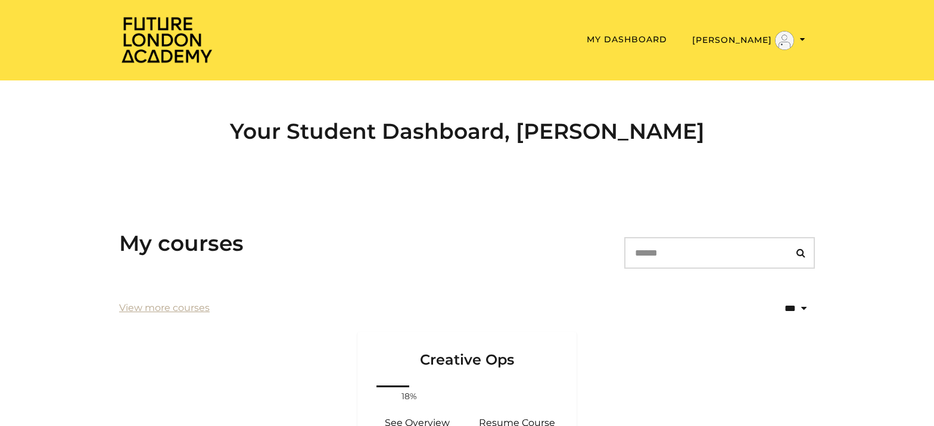 The height and width of the screenshot is (426, 934). I want to click on img: Home Page, so click(167, 39).